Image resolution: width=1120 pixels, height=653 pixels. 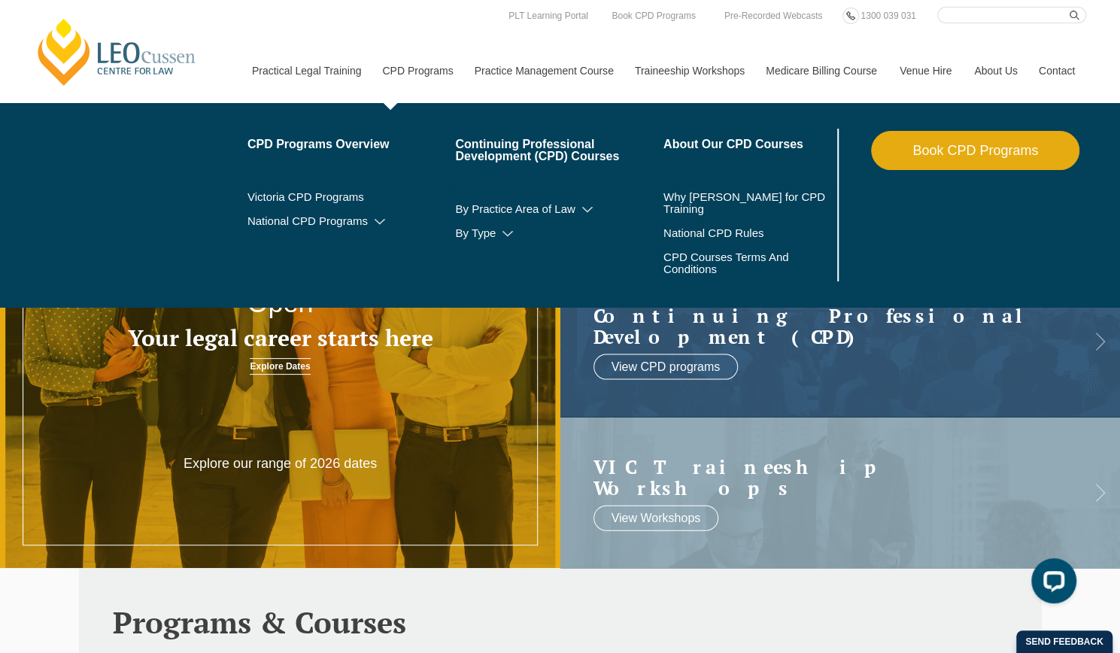 What do you see at coordinates (825, 326) in the screenshot?
I see `a: Continuing ProfessionalDevelopment (CPD)` at bounding box center [825, 326].